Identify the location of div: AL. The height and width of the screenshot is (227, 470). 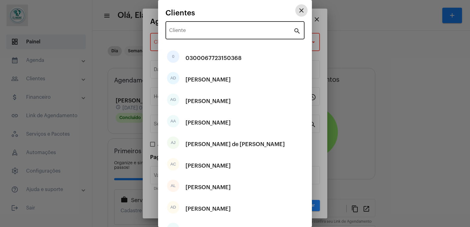
(173, 186).